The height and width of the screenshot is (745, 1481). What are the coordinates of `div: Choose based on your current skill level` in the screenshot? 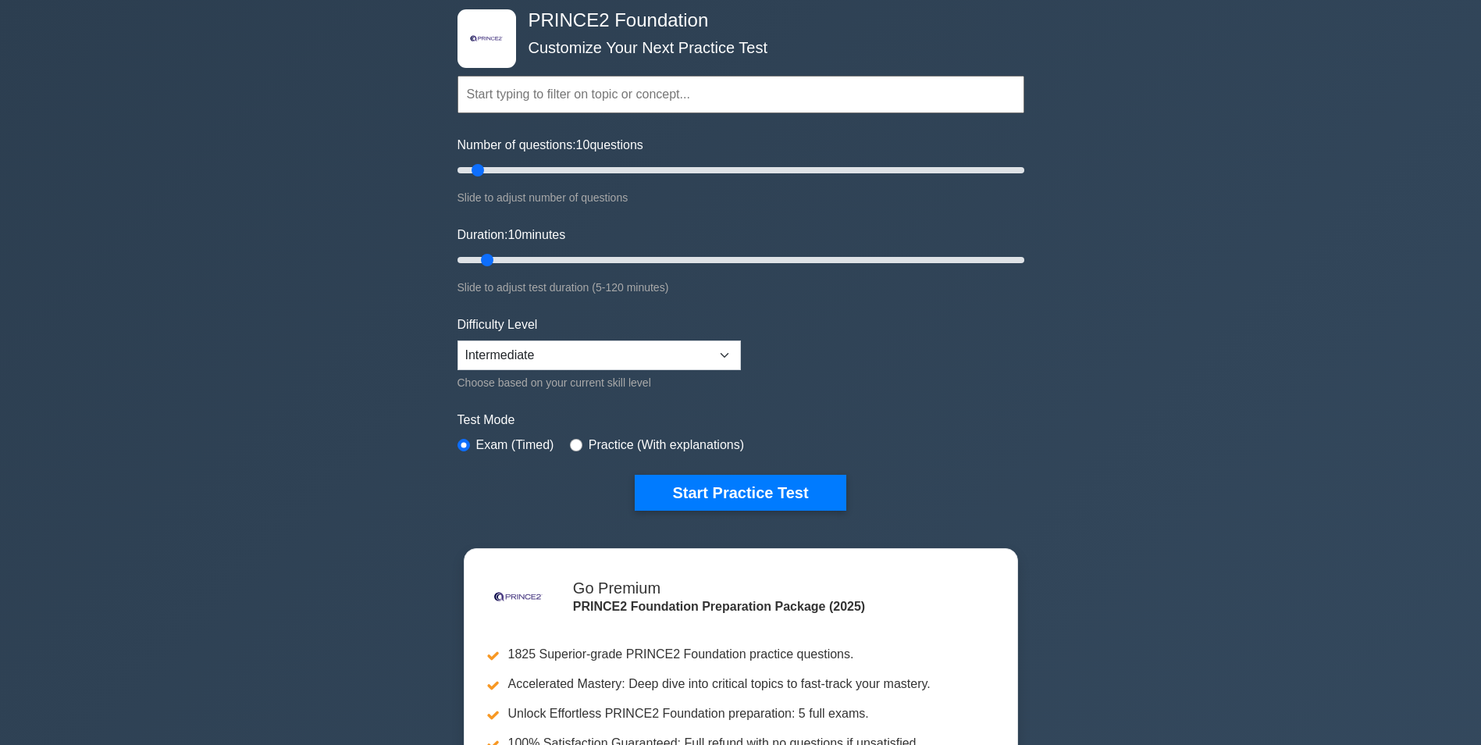 It's located at (599, 383).